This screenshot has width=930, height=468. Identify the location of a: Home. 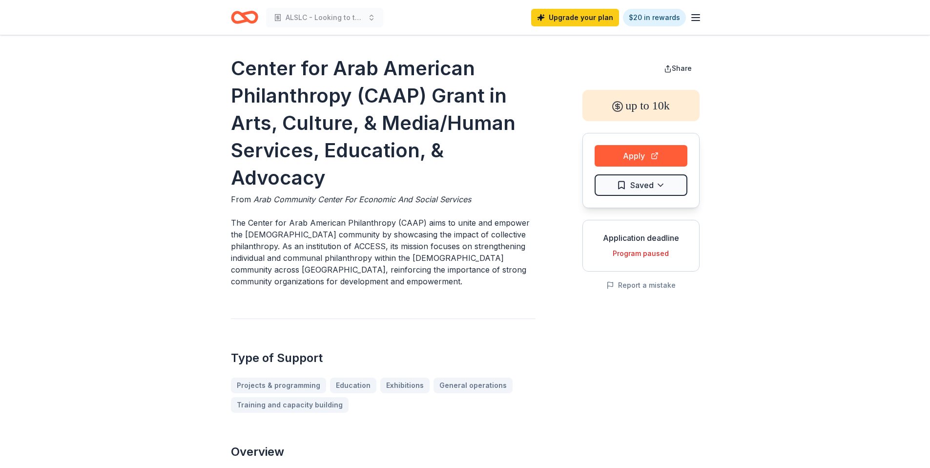
(245, 17).